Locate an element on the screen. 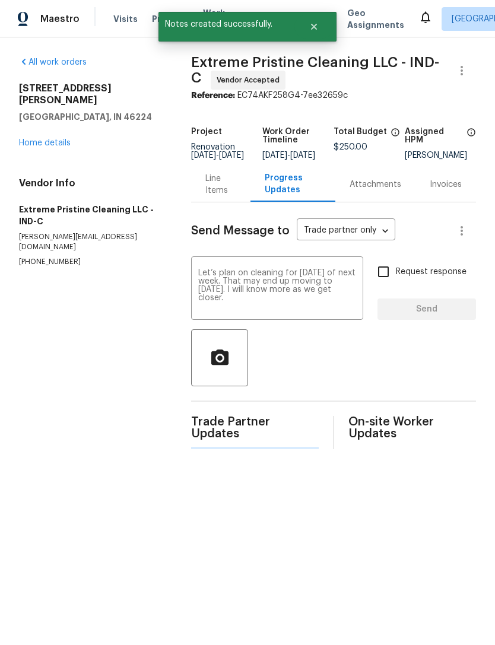 The width and height of the screenshot is (495, 645). b: Reference: is located at coordinates (213, 95).